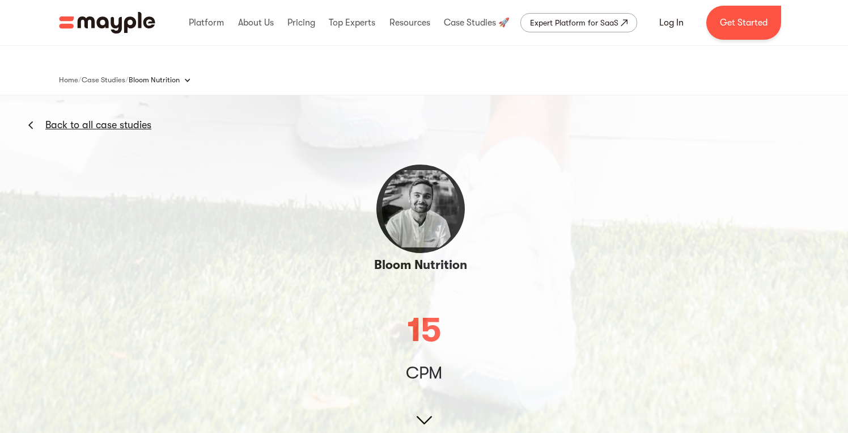 The width and height of the screenshot is (848, 433). Describe the element at coordinates (256, 23) in the screenshot. I see `div: About Us` at that location.